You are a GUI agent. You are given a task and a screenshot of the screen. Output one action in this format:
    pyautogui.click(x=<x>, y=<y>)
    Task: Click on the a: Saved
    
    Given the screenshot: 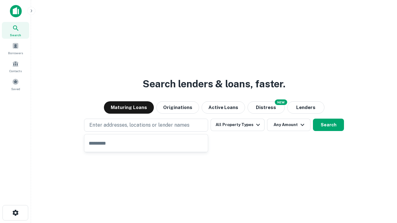 What is the action you would take?
    pyautogui.click(x=16, y=84)
    